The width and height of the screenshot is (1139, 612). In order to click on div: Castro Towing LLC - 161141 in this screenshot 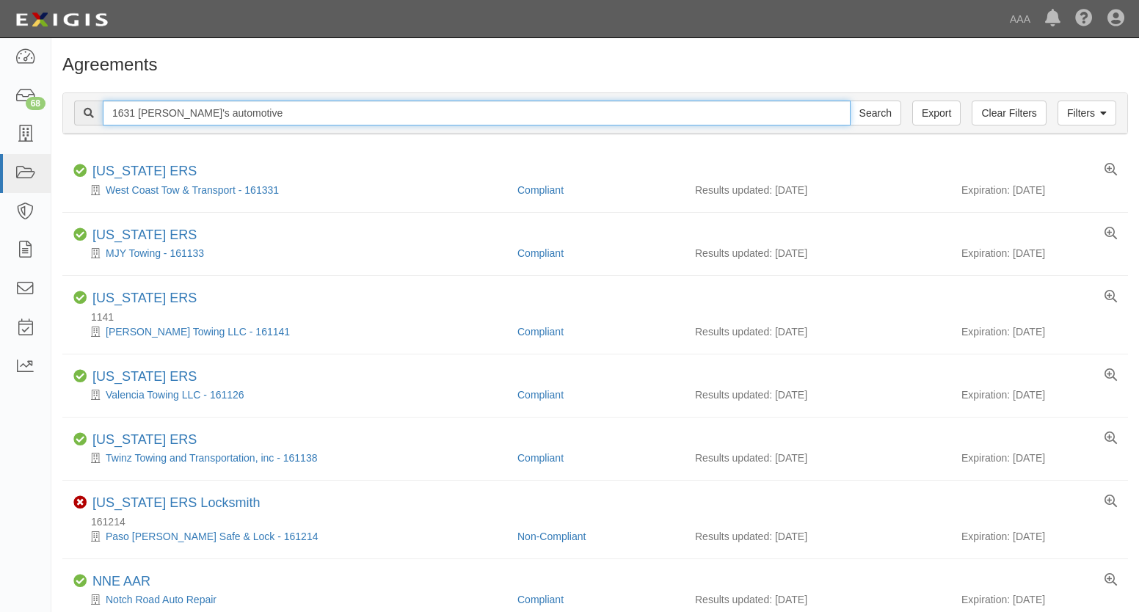, I will do `click(290, 332)`.